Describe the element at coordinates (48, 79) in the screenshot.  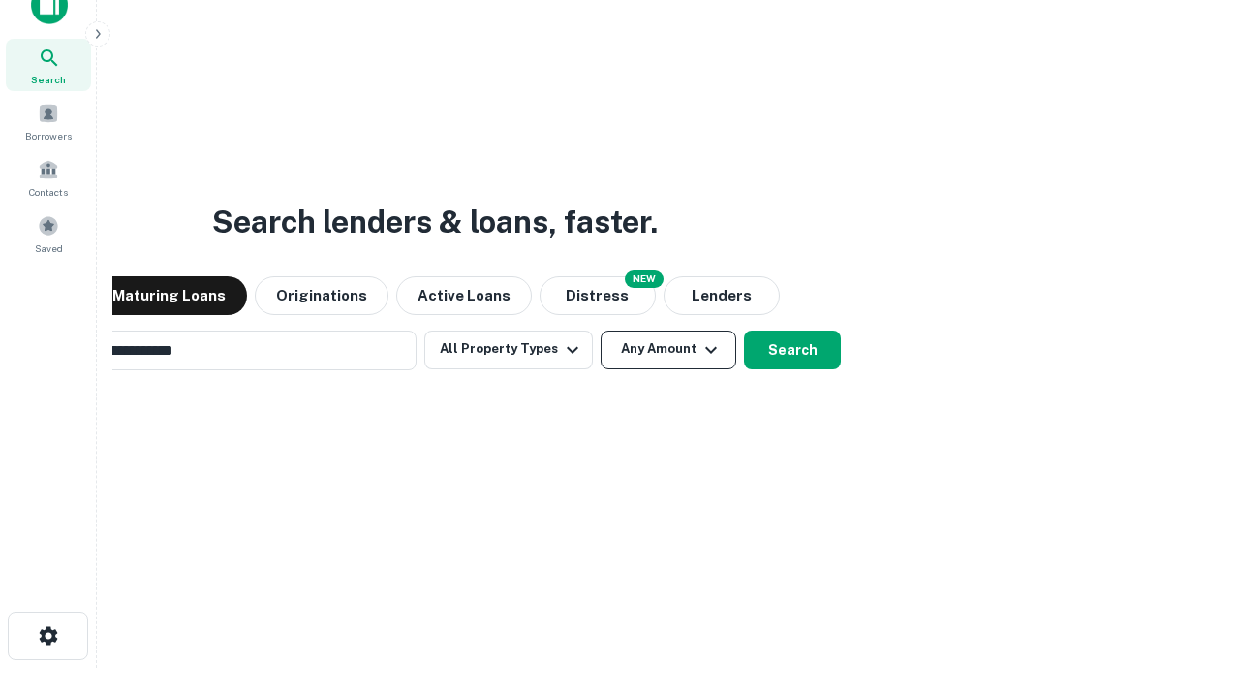
I see `span: Search` at that location.